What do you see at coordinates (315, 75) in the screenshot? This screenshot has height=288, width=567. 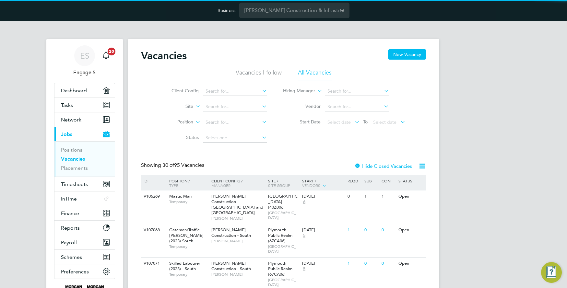 I see `li: All Vacancies` at bounding box center [315, 75].